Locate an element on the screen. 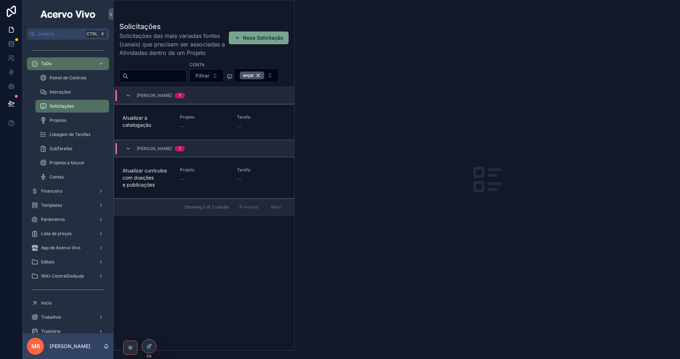 The height and width of the screenshot is (359, 680). span: Editais is located at coordinates (47, 262).